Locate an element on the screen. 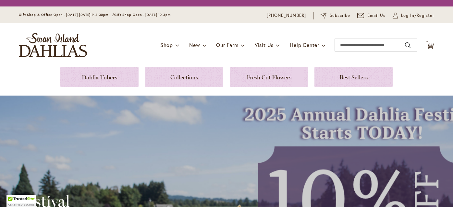 The image size is (453, 207). span: Subscribe is located at coordinates (340, 16).